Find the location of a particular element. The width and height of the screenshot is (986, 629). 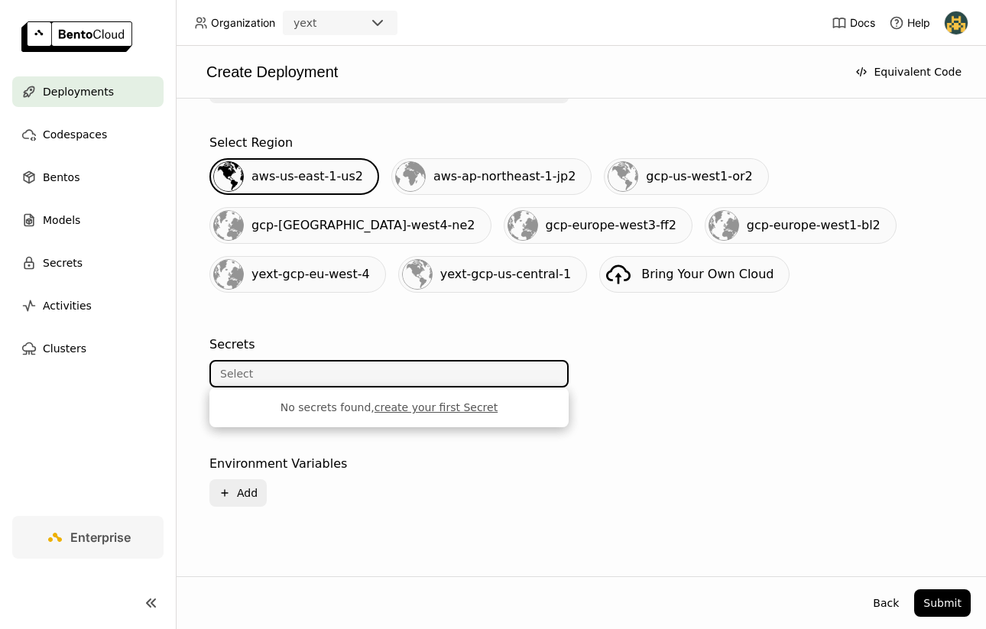

span: aws-us-east-1-us2 is located at coordinates (307, 176).